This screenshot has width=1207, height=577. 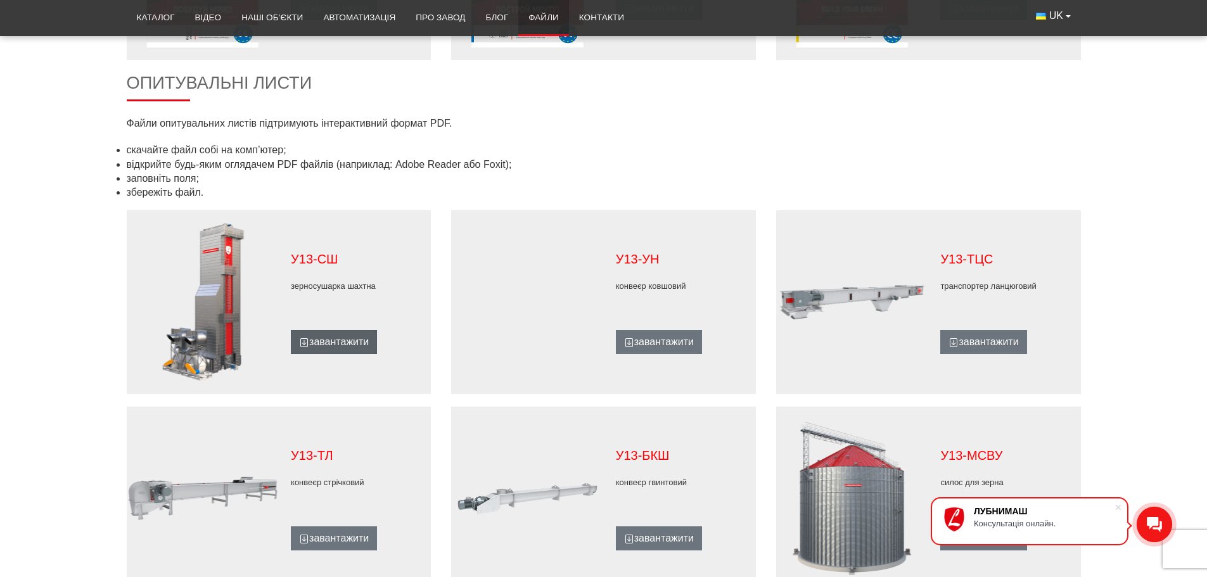 What do you see at coordinates (156, 18) in the screenshot?
I see `a: Каталог` at bounding box center [156, 18].